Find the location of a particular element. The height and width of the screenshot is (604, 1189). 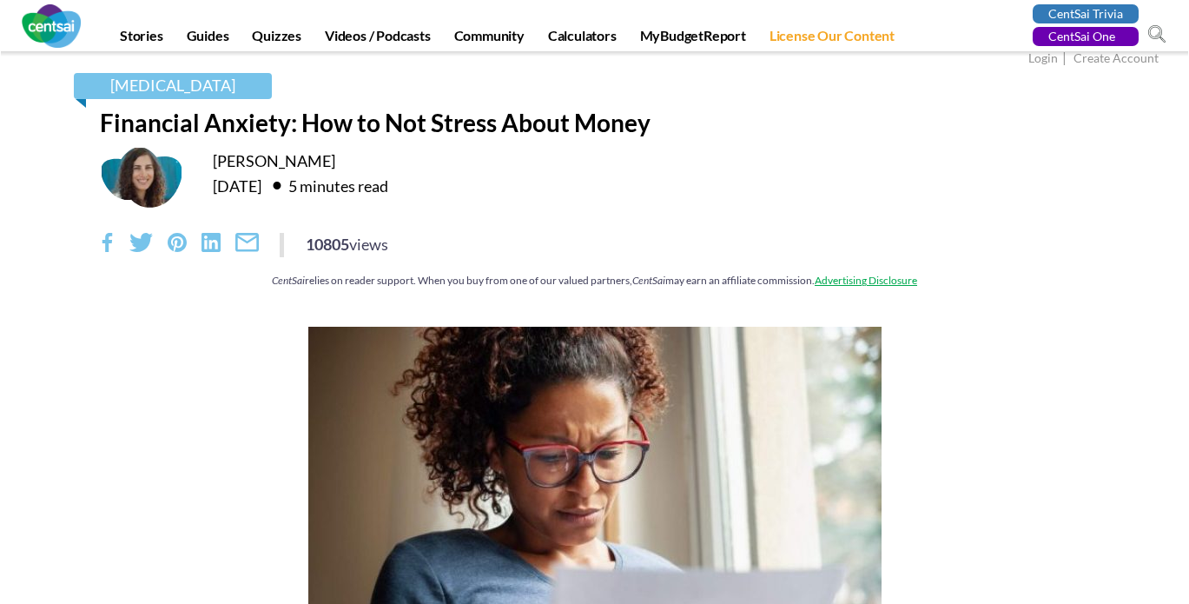

a: MyBudgetReport is located at coordinates (693, 39).